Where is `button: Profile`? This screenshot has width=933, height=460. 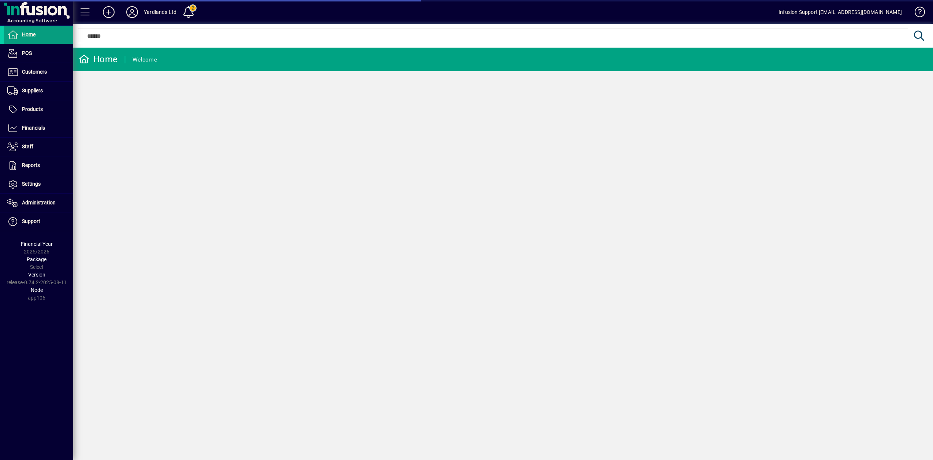 button: Profile is located at coordinates (132, 12).